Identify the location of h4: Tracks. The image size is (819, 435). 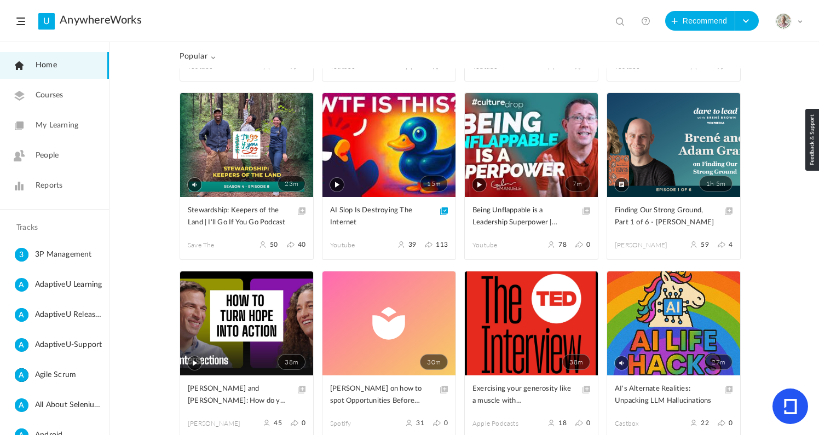
(53, 228).